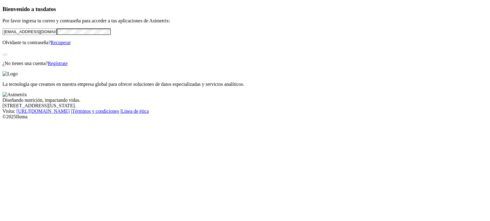  What do you see at coordinates (15, 95) in the screenshot?
I see `img: Asimetrix` at bounding box center [15, 95].